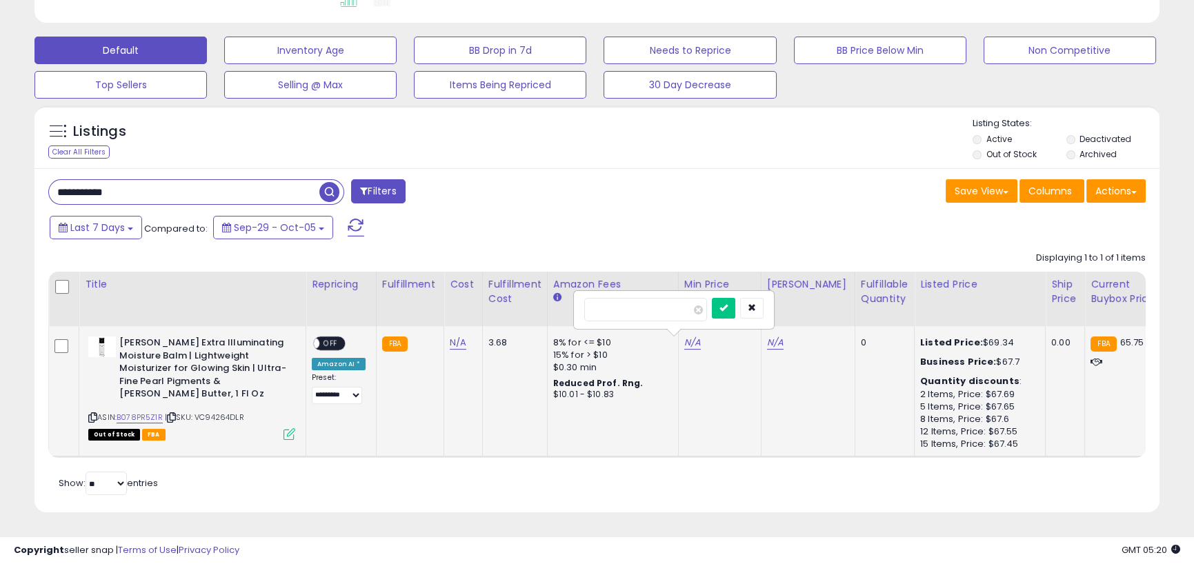  What do you see at coordinates (121, 50) in the screenshot?
I see `button: Default` at bounding box center [121, 50].